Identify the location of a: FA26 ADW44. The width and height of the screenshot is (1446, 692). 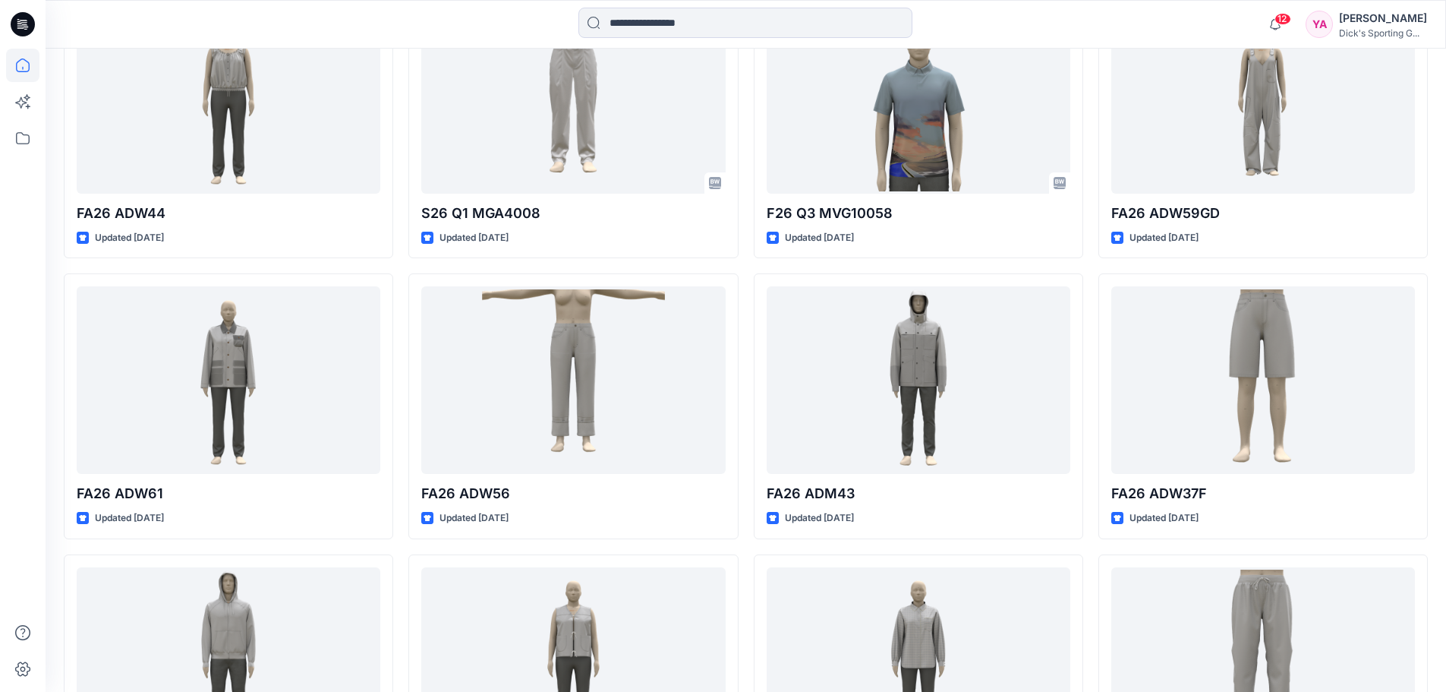
(229, 99).